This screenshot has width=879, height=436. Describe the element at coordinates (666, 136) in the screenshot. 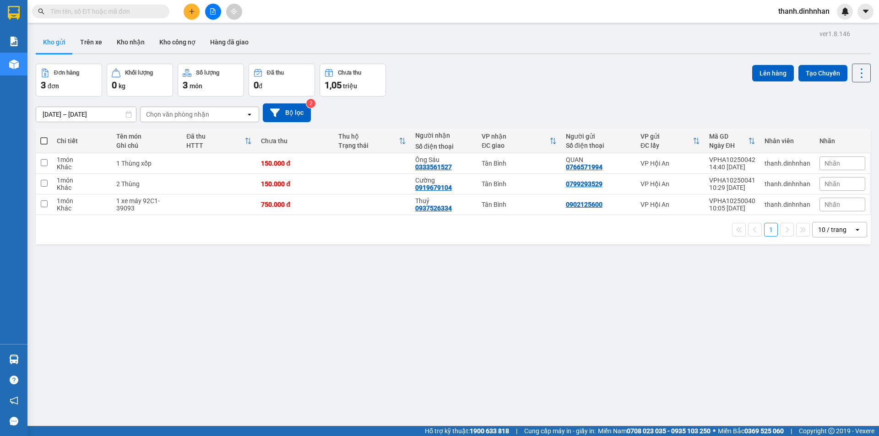

I see `div: VP gửi` at that location.